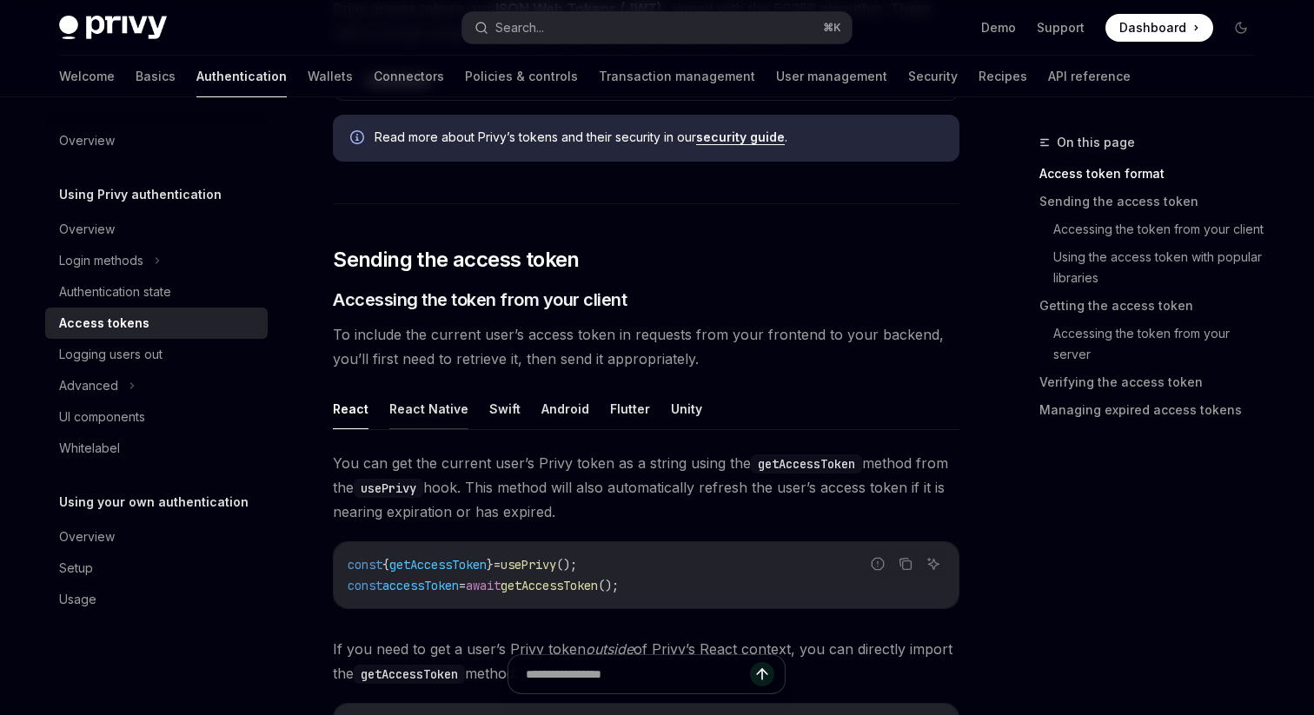 The height and width of the screenshot is (715, 1314). Describe the element at coordinates (101, 261) in the screenshot. I see `div: Login methods` at that location.